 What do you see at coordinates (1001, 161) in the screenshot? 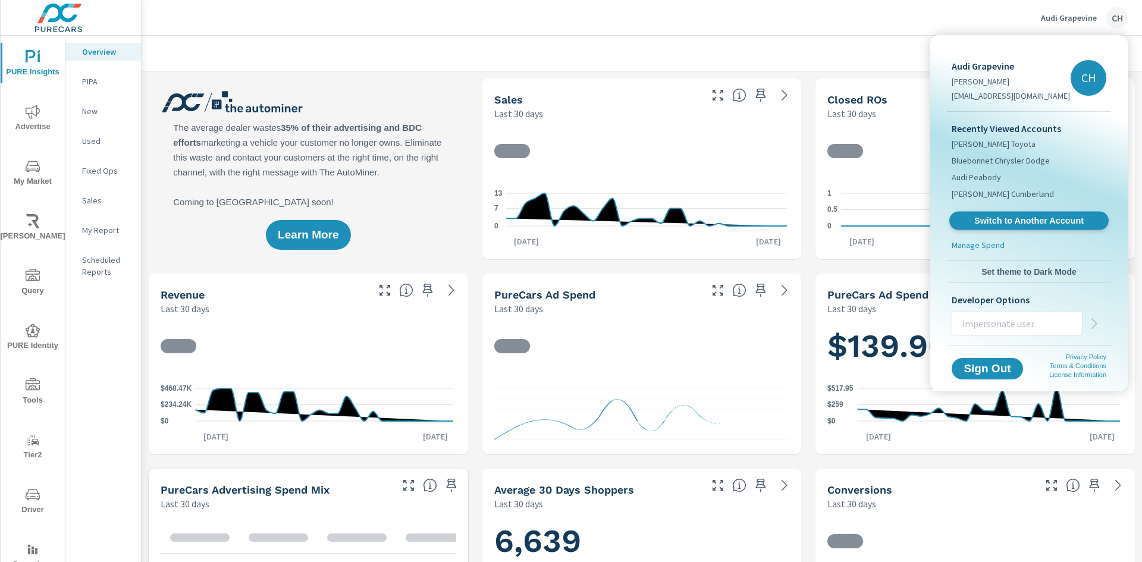
I see `span: Bluebonnet Chrysler Dodge` at bounding box center [1001, 161].